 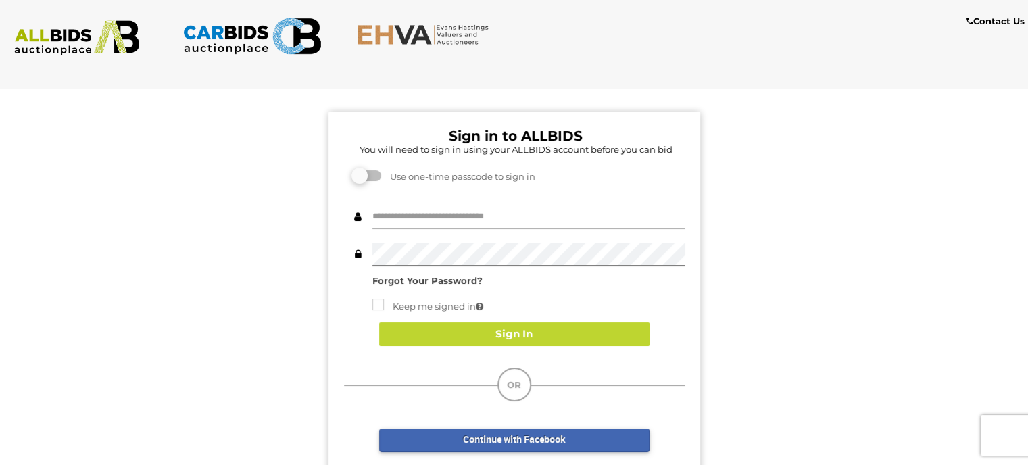 What do you see at coordinates (77, 38) in the screenshot?
I see `img: ALLBIDS.com.au` at bounding box center [77, 38].